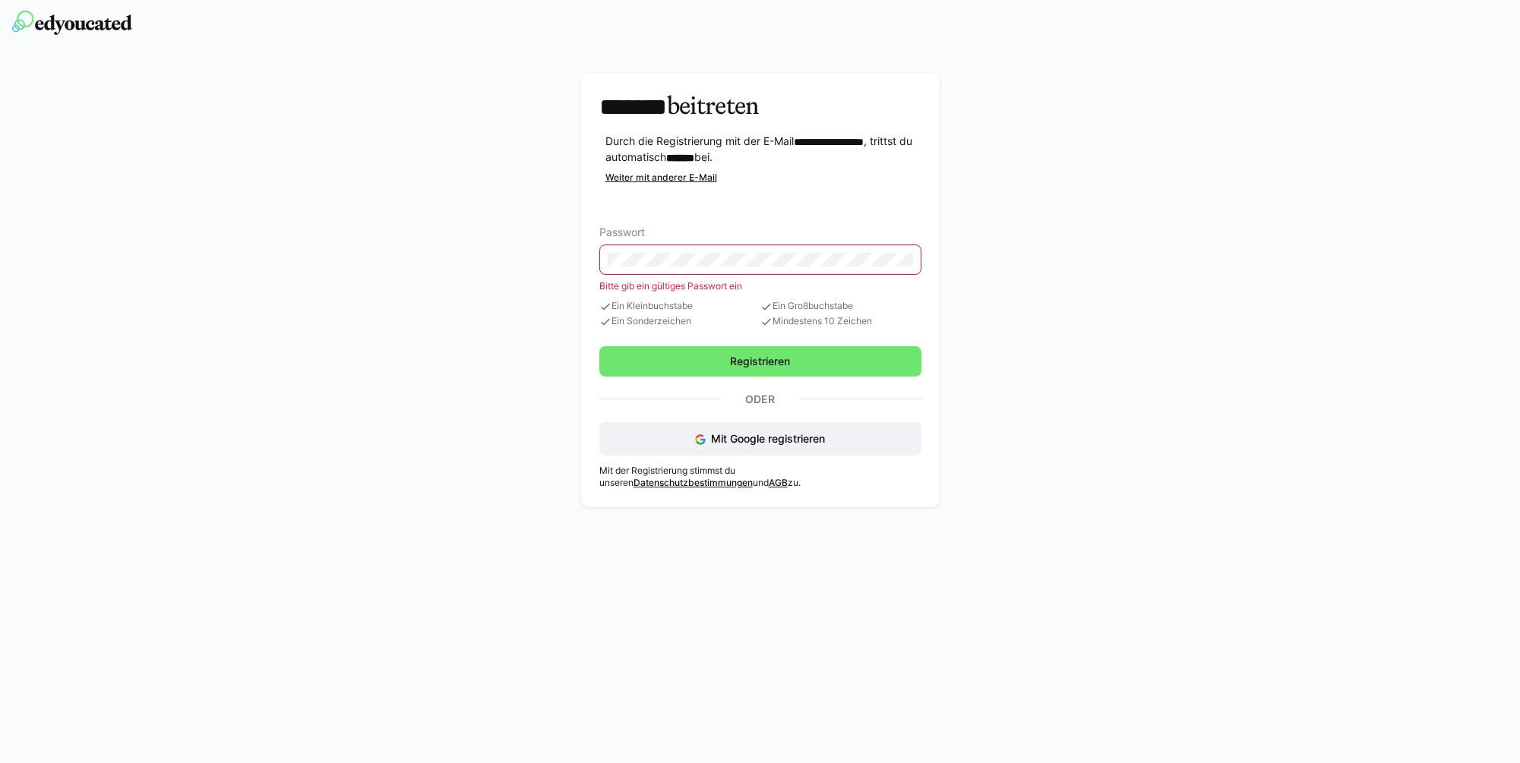 This screenshot has height=763, width=1520. I want to click on div: Weiter mit anderer E-Mail, so click(763, 178).